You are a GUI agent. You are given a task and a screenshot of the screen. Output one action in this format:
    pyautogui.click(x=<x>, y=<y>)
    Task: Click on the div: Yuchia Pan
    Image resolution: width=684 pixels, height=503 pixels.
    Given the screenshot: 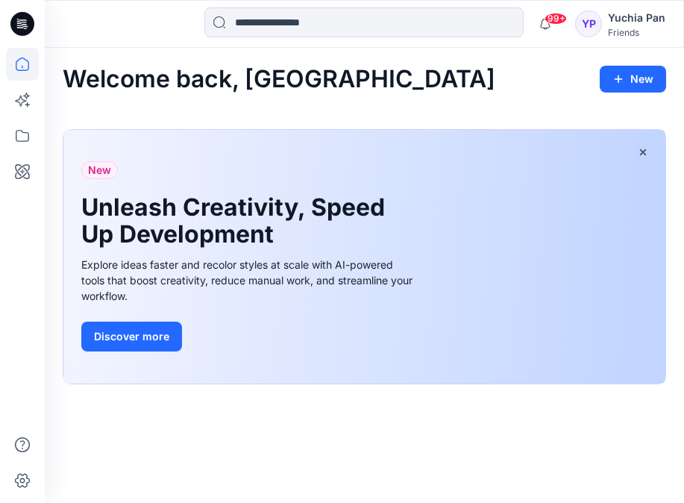 What is the action you would take?
    pyautogui.click(x=637, y=18)
    